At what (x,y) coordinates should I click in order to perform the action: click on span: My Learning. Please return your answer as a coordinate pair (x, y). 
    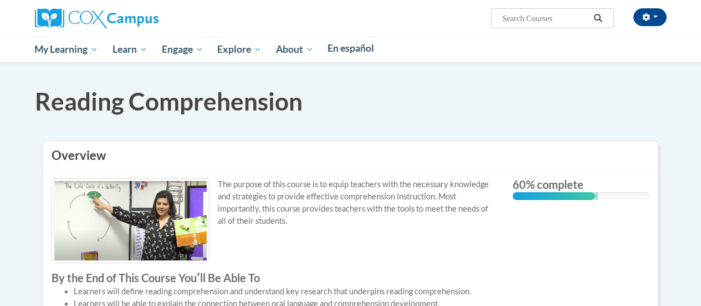
    Looking at the image, I should click on (66, 49).